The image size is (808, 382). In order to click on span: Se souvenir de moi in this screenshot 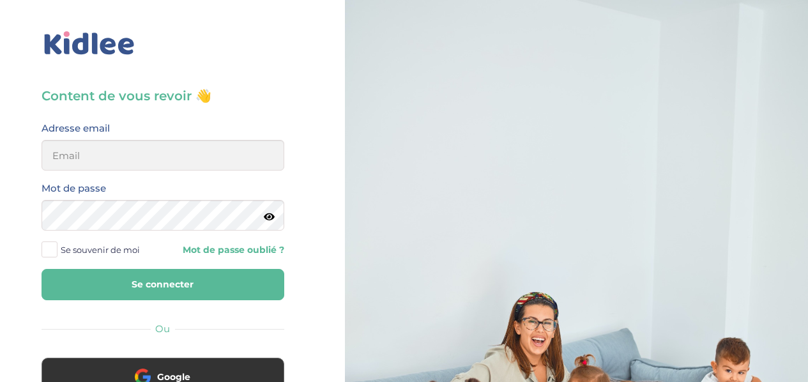, I will do `click(100, 250)`.